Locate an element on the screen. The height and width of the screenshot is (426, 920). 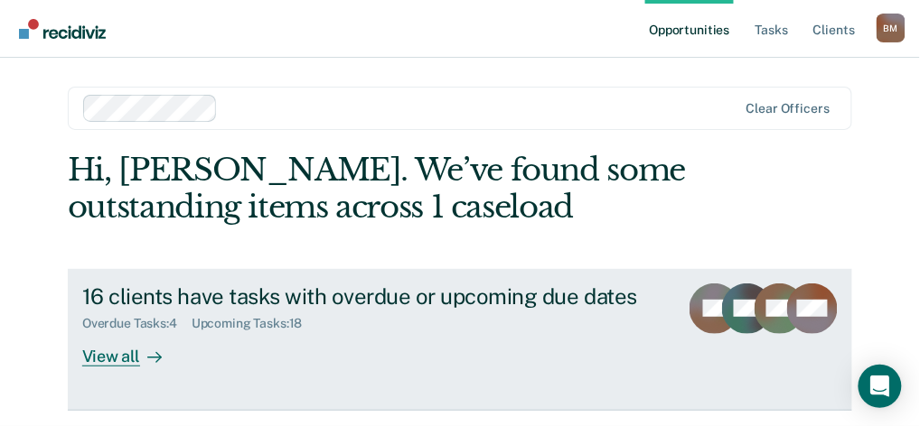
div: Upcoming Tasks : 18 is located at coordinates (254, 323).